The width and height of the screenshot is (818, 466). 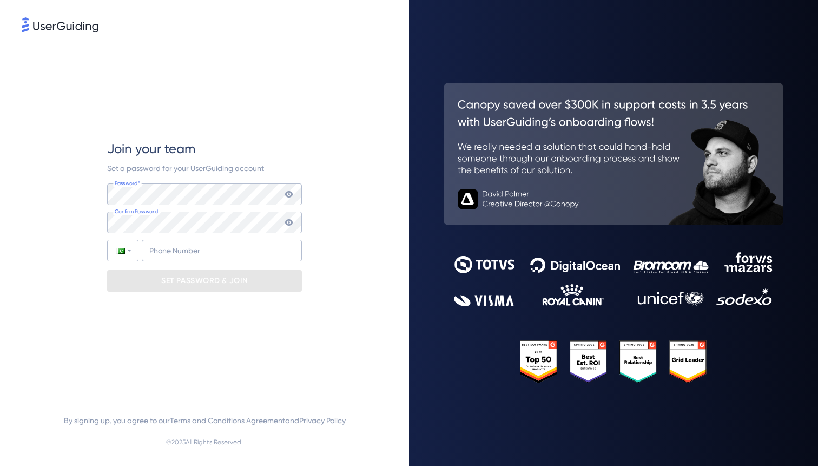 What do you see at coordinates (205, 421) in the screenshot?
I see `span: By signing up, you agree to our and` at bounding box center [205, 421].